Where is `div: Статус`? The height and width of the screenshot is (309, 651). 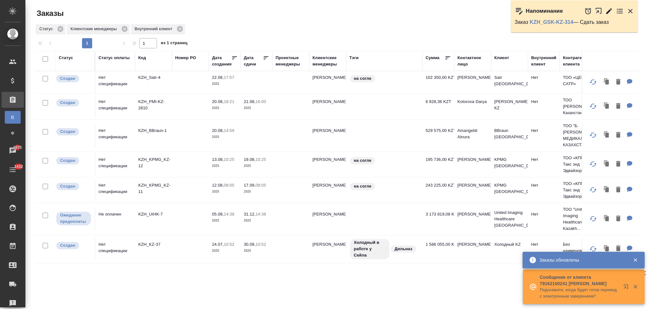
div: Статус is located at coordinates (66, 58).